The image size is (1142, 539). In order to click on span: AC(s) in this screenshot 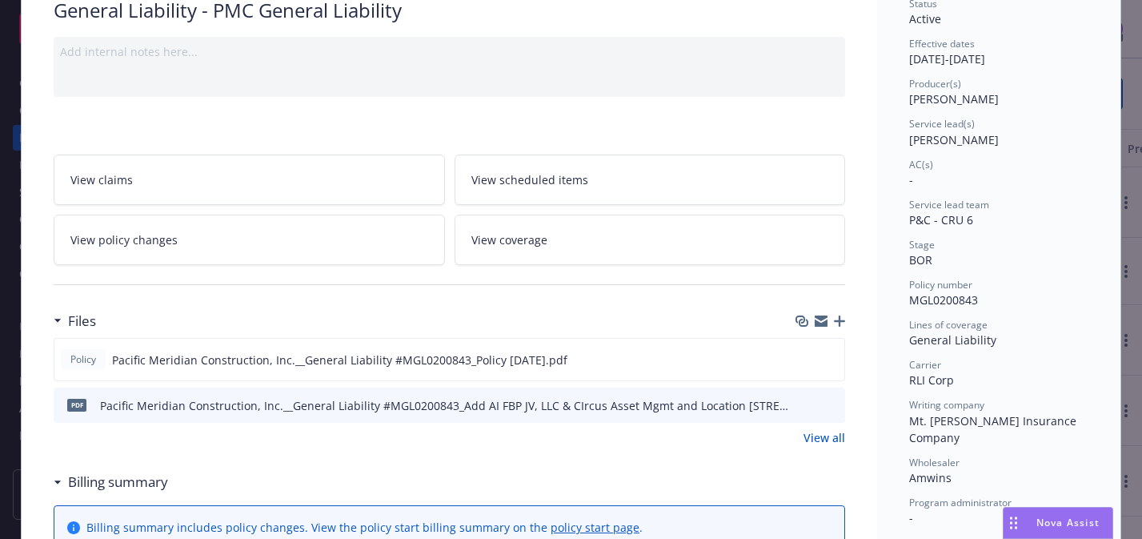, I will do `click(921, 164)`.